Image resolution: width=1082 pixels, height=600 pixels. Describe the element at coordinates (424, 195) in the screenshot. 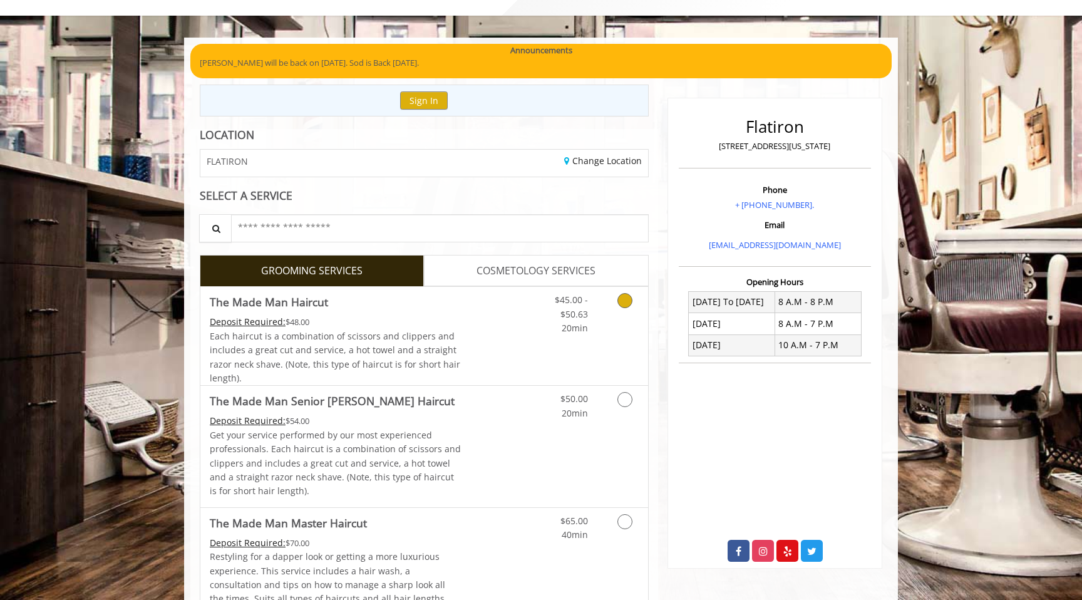

I see `div: SELECT A SERVICE` at that location.